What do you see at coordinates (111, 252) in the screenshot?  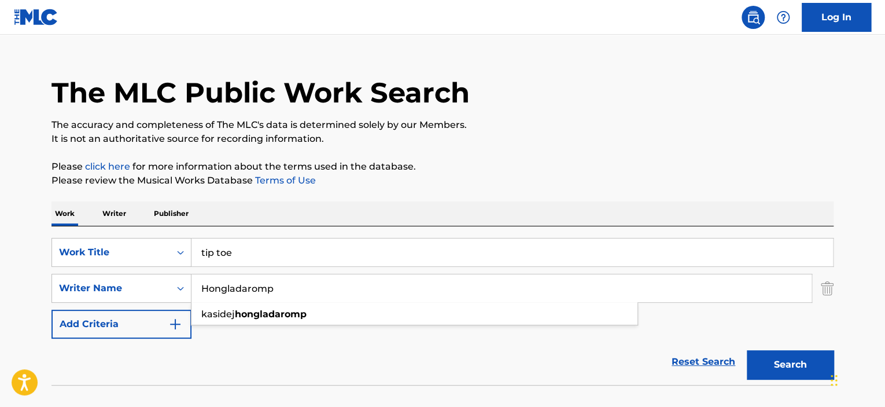 I see `div: Work Title` at bounding box center [111, 252].